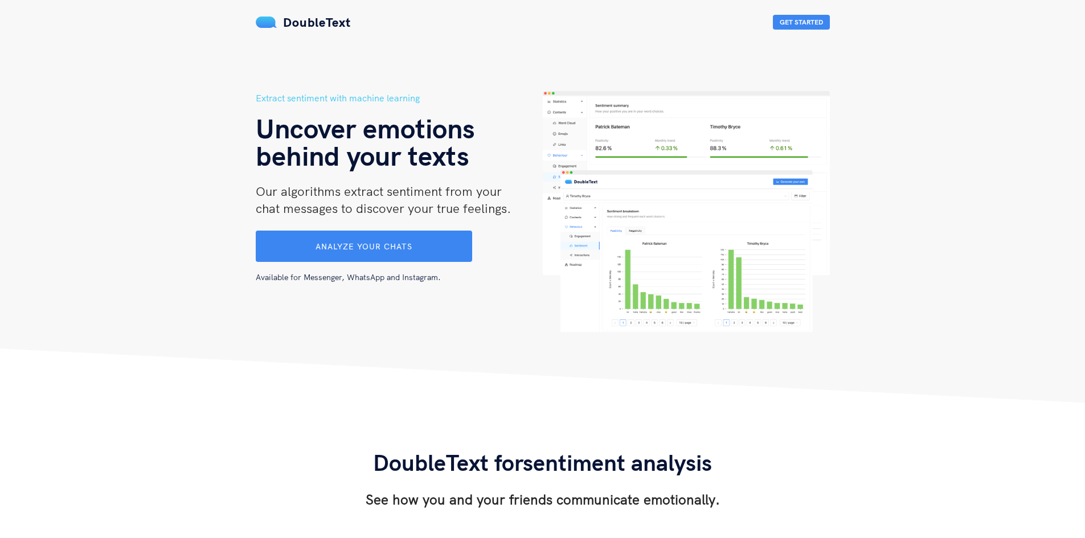 The image size is (1085, 538). Describe the element at coordinates (388, 273) in the screenshot. I see `div: Available for Messenger, WhatsApp and Instagram.` at that location.